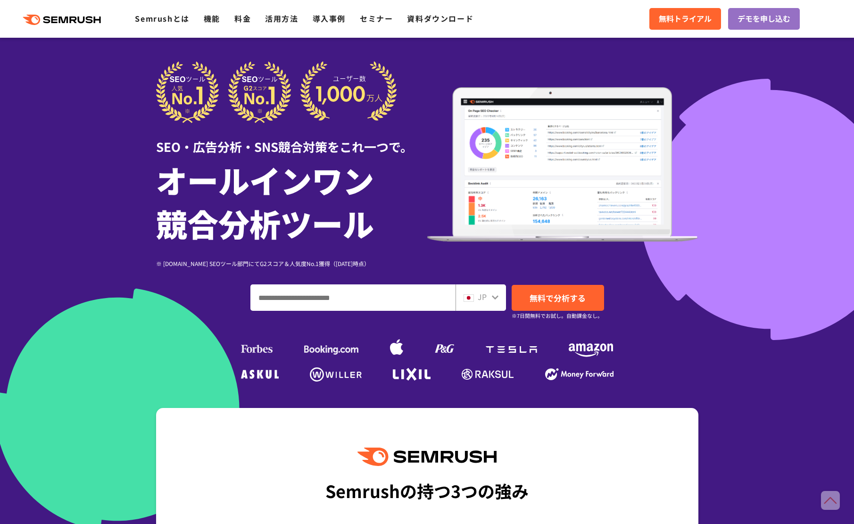 Image resolution: width=854 pixels, height=524 pixels. What do you see at coordinates (482, 297) in the screenshot?
I see `span: JP` at bounding box center [482, 297].